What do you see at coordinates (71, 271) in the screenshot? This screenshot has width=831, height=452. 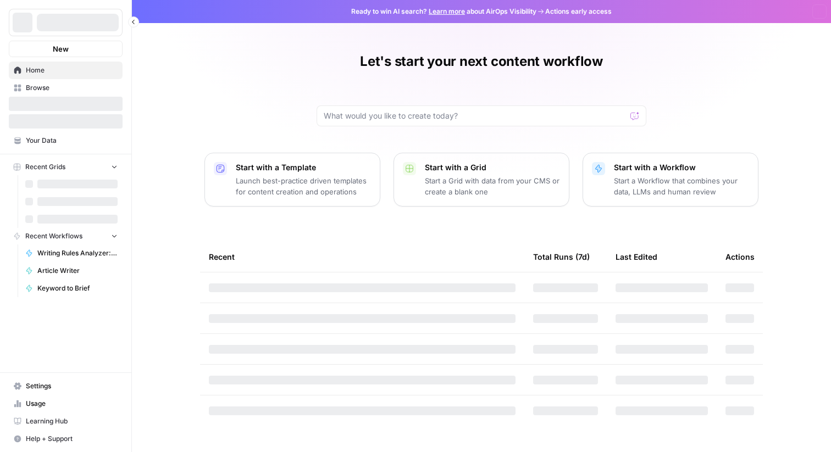 I see `a: Article Writer` at bounding box center [71, 271].